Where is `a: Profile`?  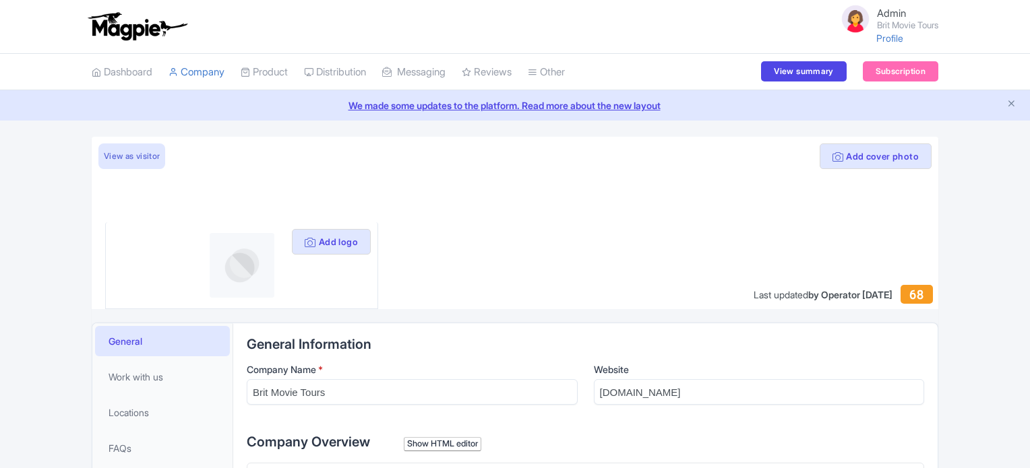 a: Profile is located at coordinates (890, 38).